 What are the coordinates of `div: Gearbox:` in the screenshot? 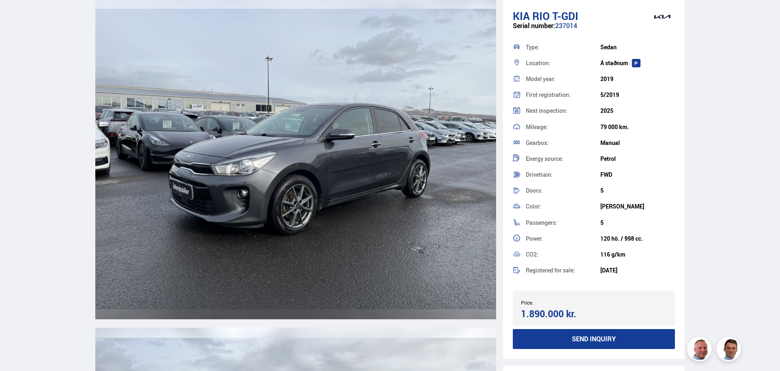 It's located at (563, 143).